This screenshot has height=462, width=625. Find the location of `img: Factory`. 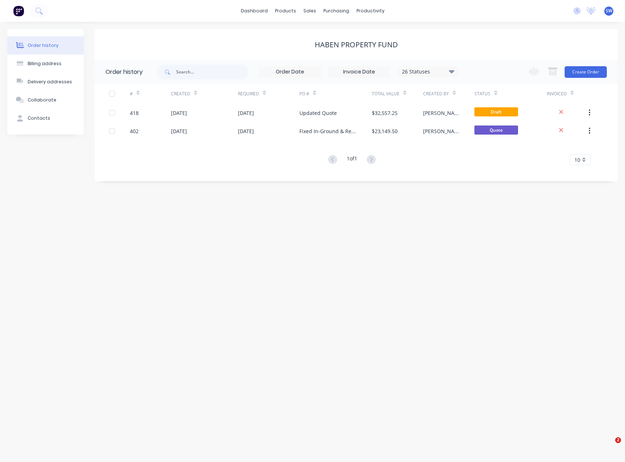

img: Factory is located at coordinates (19, 11).